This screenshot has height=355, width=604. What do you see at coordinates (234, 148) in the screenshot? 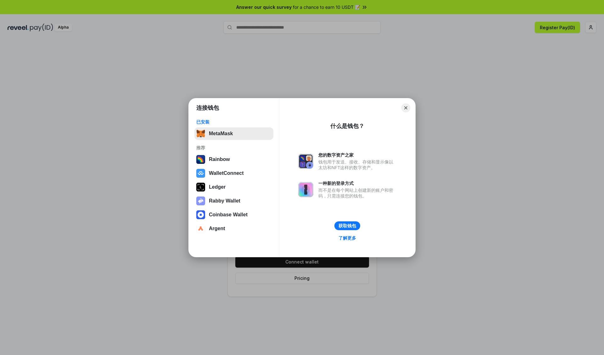
I see `div: 推荐` at bounding box center [234, 148].